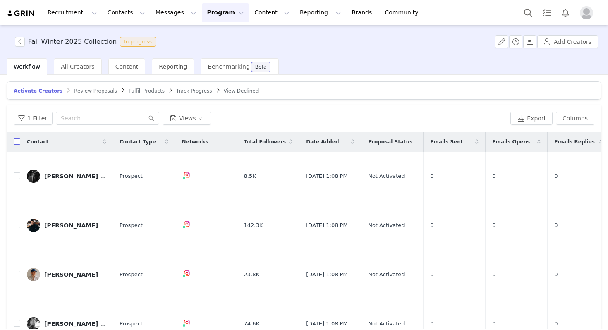  I want to click on span: Review Proposals, so click(96, 91).